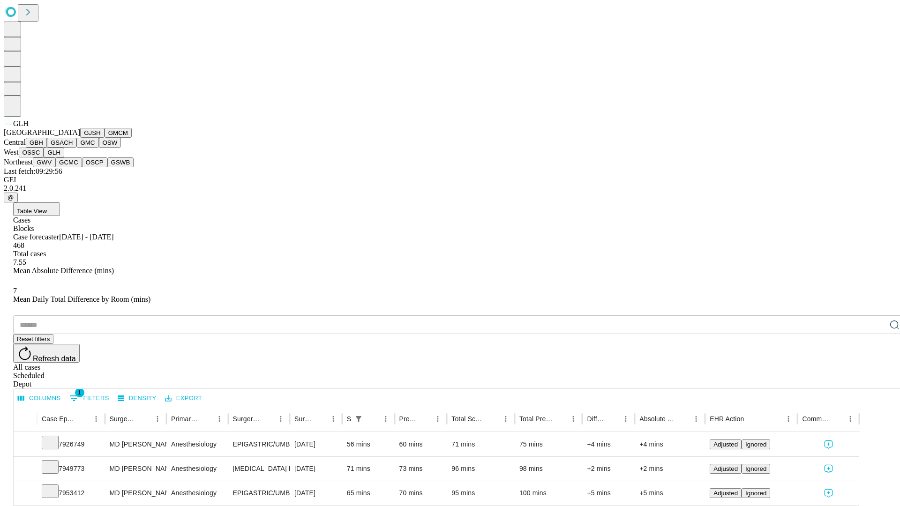  I want to click on span: 7.55, so click(20, 262).